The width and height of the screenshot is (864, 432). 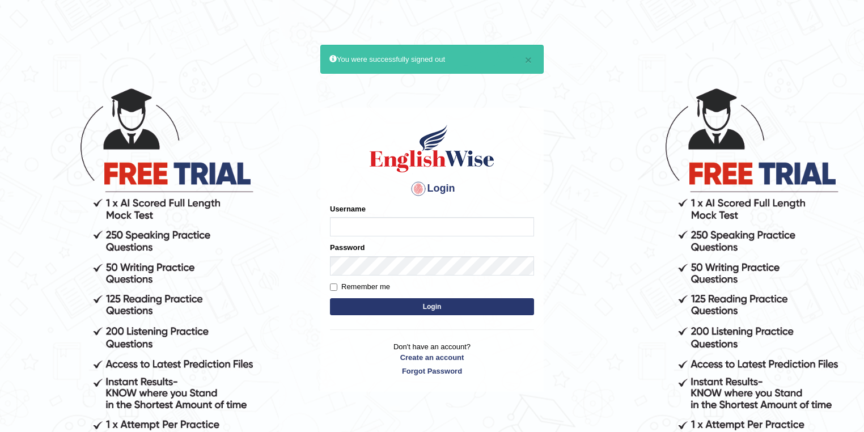 What do you see at coordinates (432, 59) in the screenshot?
I see `div: You were successfully signed out` at bounding box center [432, 59].